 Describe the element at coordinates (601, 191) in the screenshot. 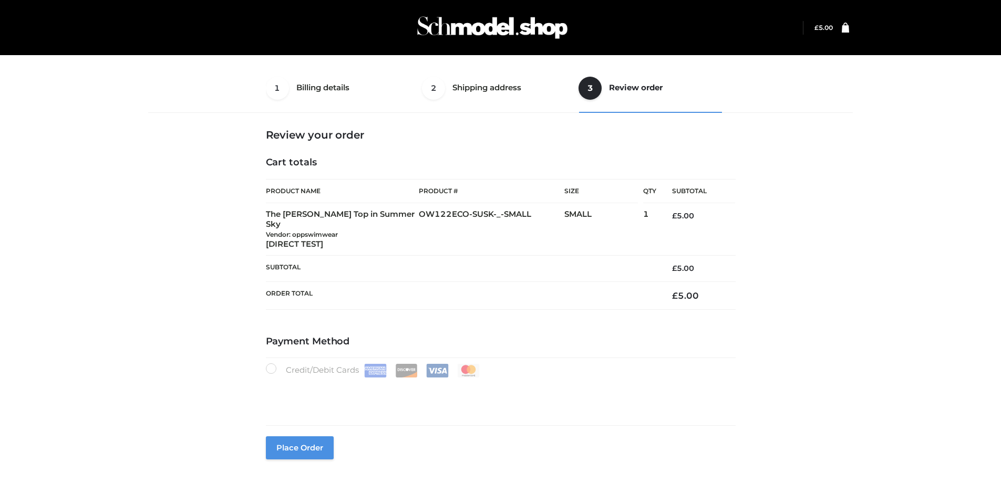

I see `th: Size` at that location.